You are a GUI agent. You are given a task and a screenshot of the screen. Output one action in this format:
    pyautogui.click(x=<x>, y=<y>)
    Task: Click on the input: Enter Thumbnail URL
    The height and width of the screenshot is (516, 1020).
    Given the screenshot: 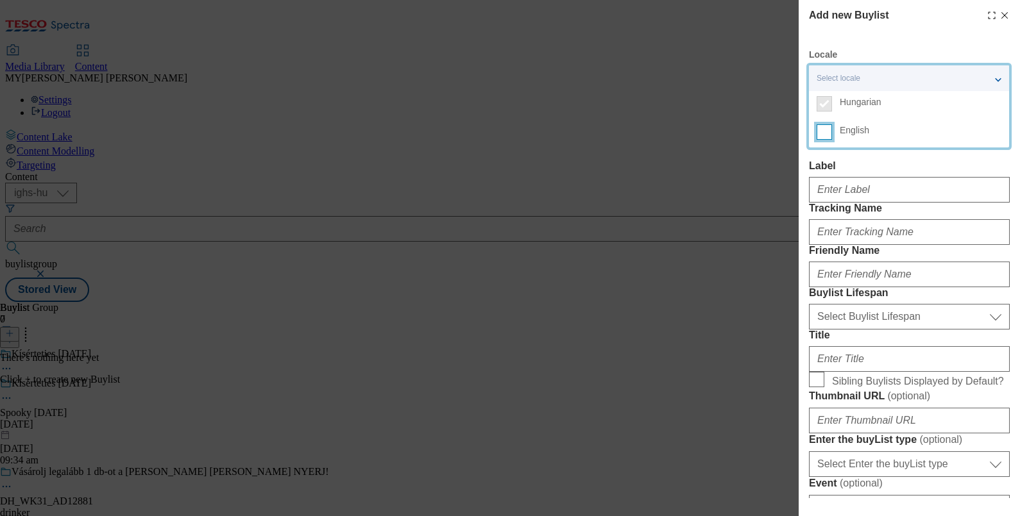 What is the action you would take?
    pyautogui.click(x=909, y=421)
    